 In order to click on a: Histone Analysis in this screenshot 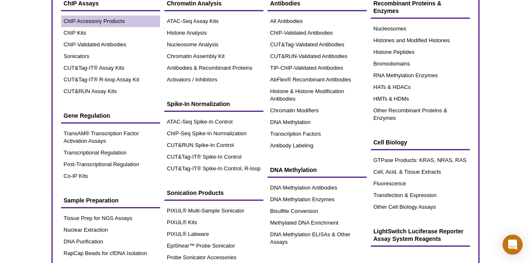, I will do `click(214, 33)`.